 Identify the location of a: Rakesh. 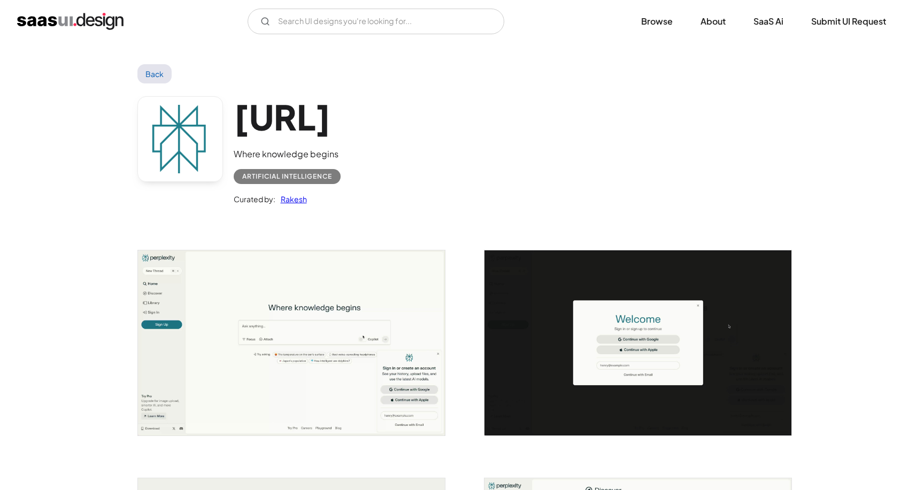
(291, 199).